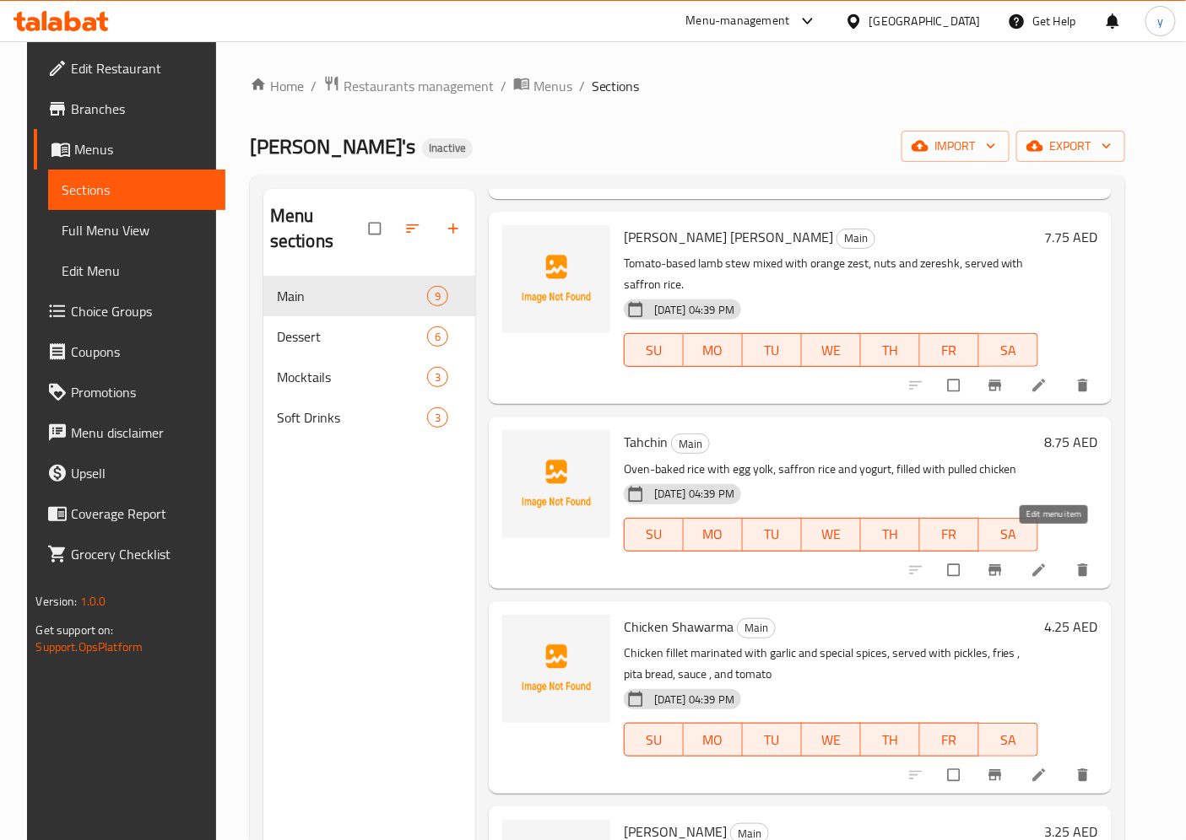  Describe the element at coordinates (141, 352) in the screenshot. I see `span: Coupons` at that location.